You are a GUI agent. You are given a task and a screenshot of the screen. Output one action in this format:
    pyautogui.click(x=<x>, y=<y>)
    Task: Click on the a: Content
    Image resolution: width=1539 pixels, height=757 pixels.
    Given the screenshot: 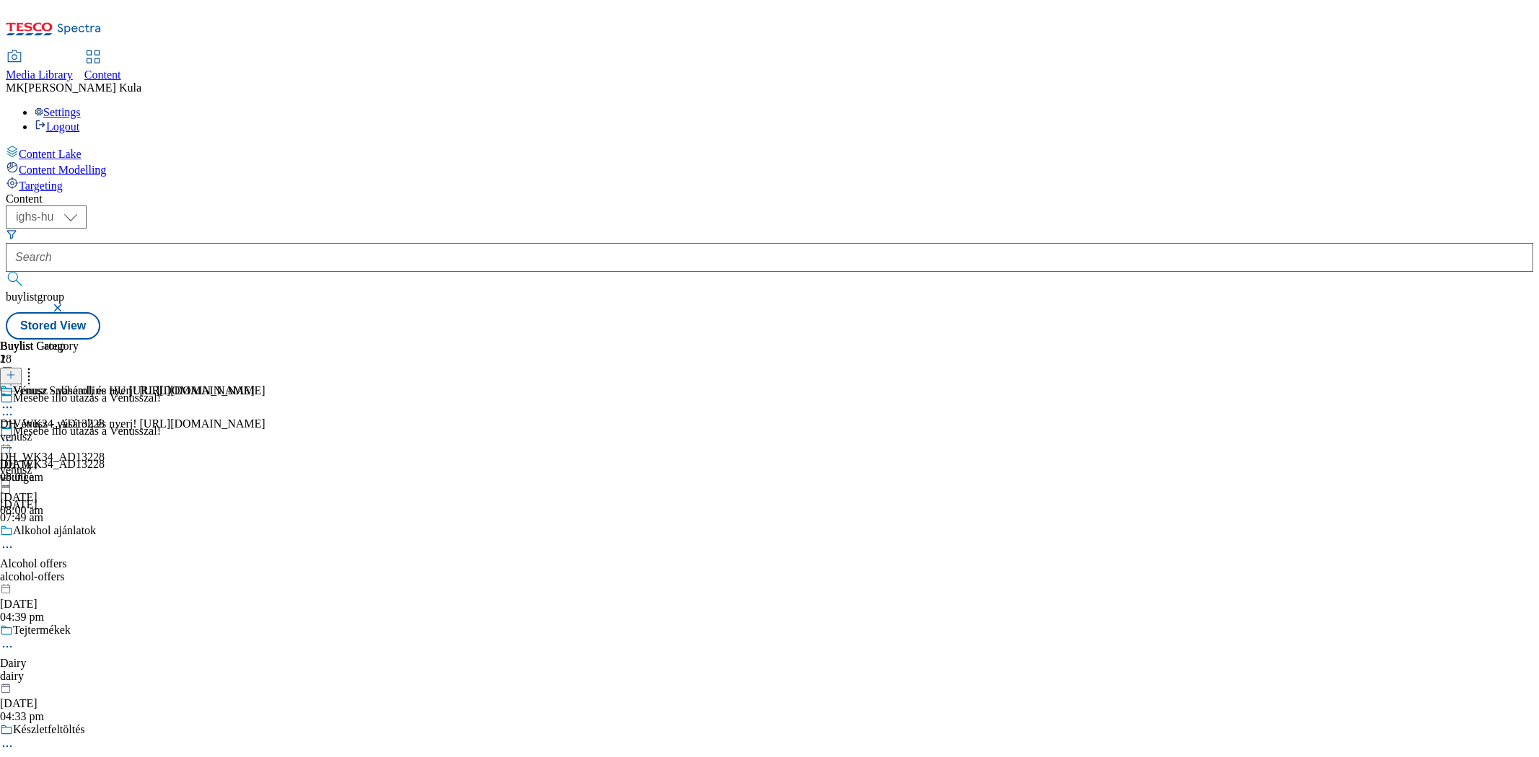 What is the action you would take?
    pyautogui.click(x=102, y=66)
    